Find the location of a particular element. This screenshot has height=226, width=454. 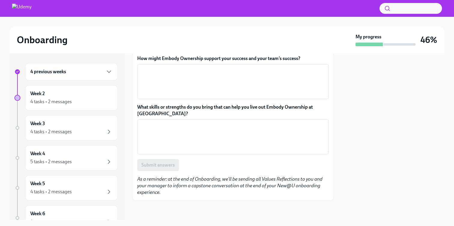

div: 5 tasks • 2 messages is located at coordinates (51, 162).